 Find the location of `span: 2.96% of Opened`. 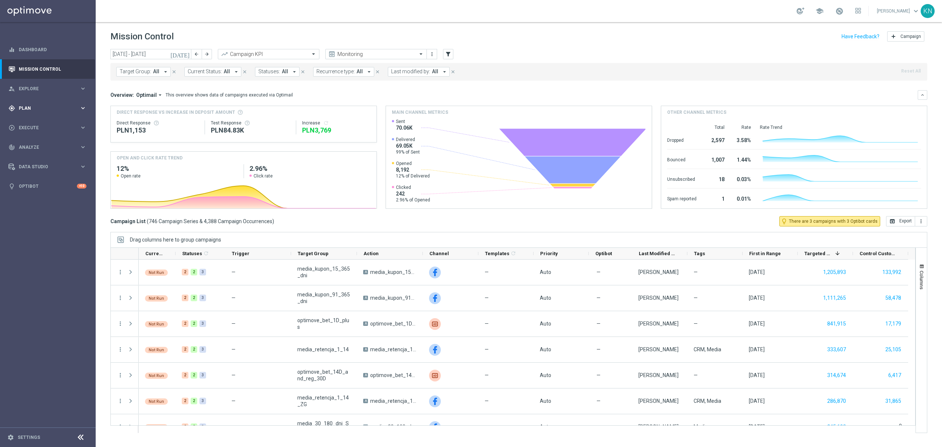

span: 2.96% of Opened is located at coordinates (413, 200).